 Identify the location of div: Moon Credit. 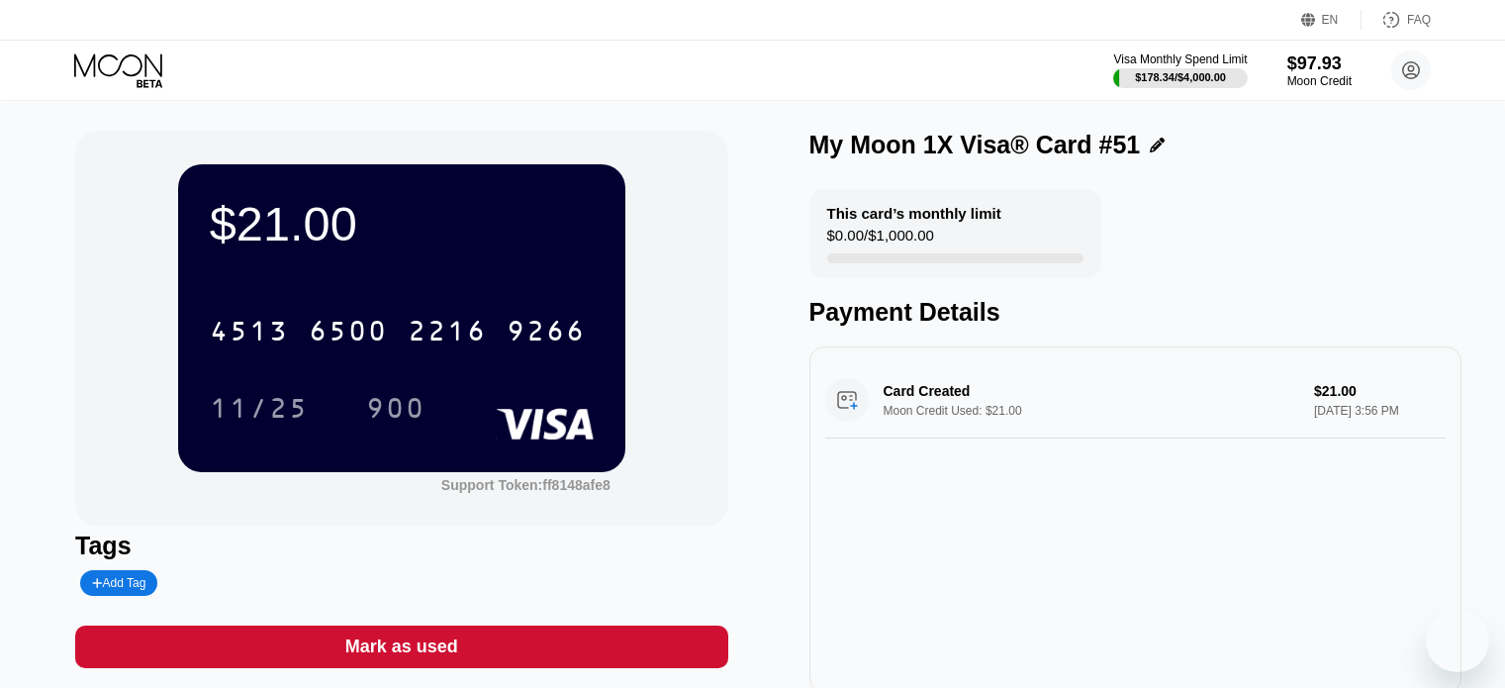
(1319, 81).